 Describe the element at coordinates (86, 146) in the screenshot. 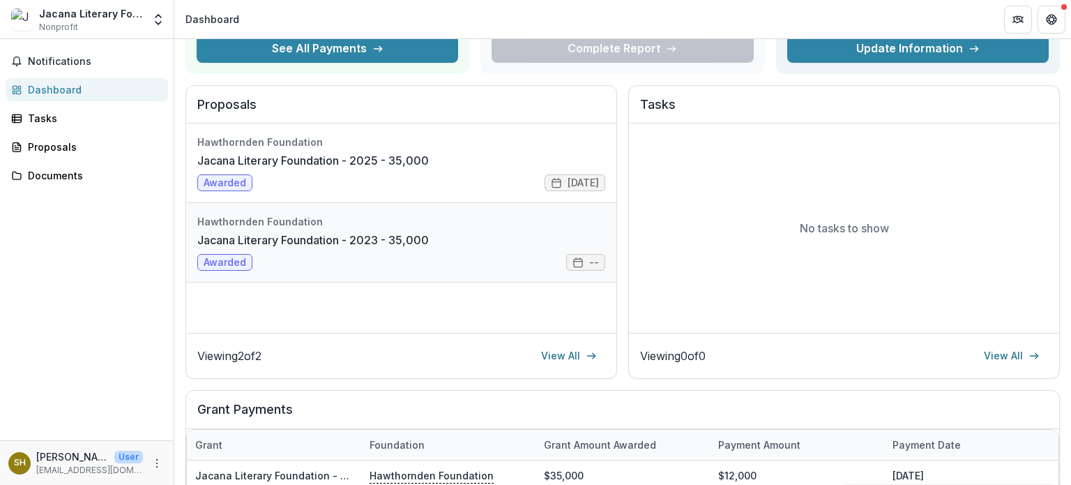

I see `a: Proposals` at that location.